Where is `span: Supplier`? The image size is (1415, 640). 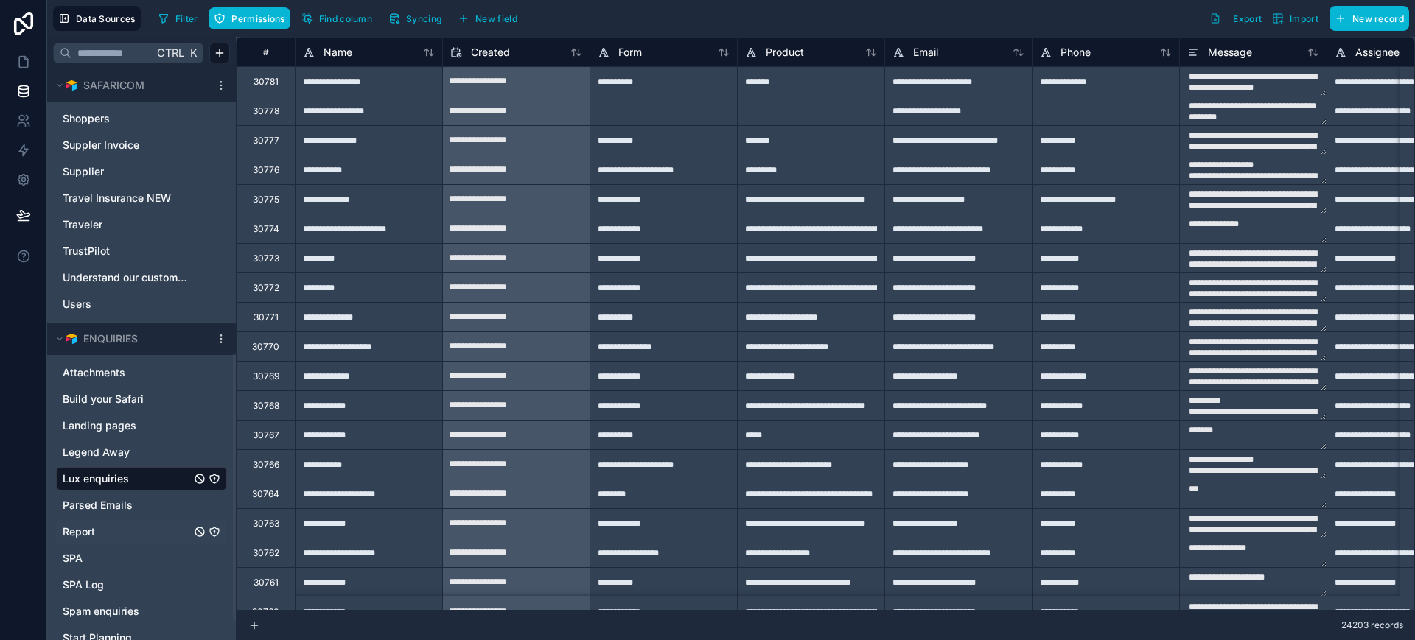
span: Supplier is located at coordinates (83, 172).